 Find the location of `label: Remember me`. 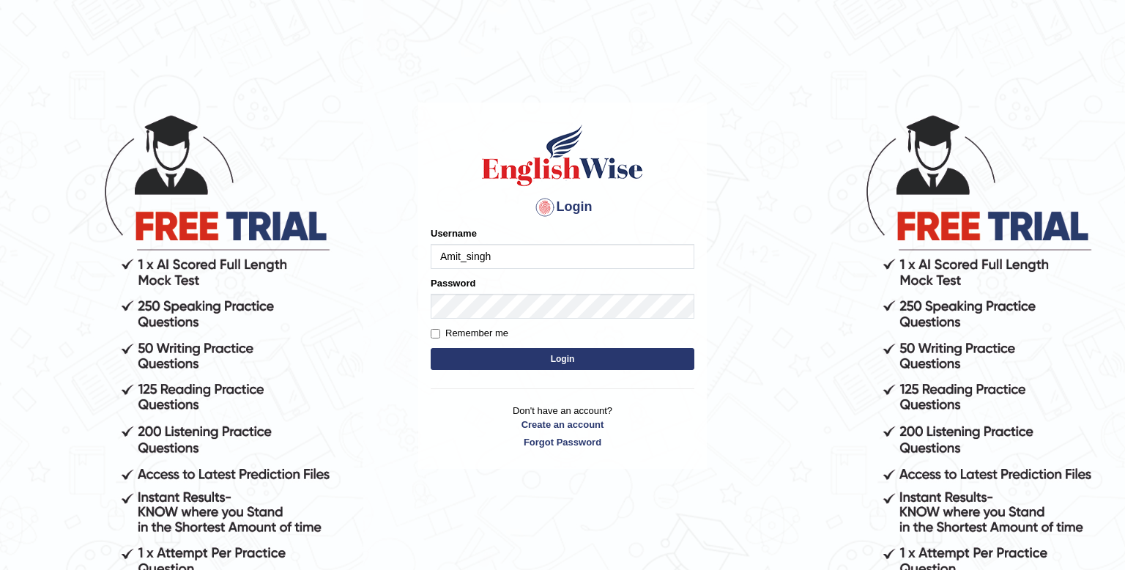

label: Remember me is located at coordinates (469, 333).